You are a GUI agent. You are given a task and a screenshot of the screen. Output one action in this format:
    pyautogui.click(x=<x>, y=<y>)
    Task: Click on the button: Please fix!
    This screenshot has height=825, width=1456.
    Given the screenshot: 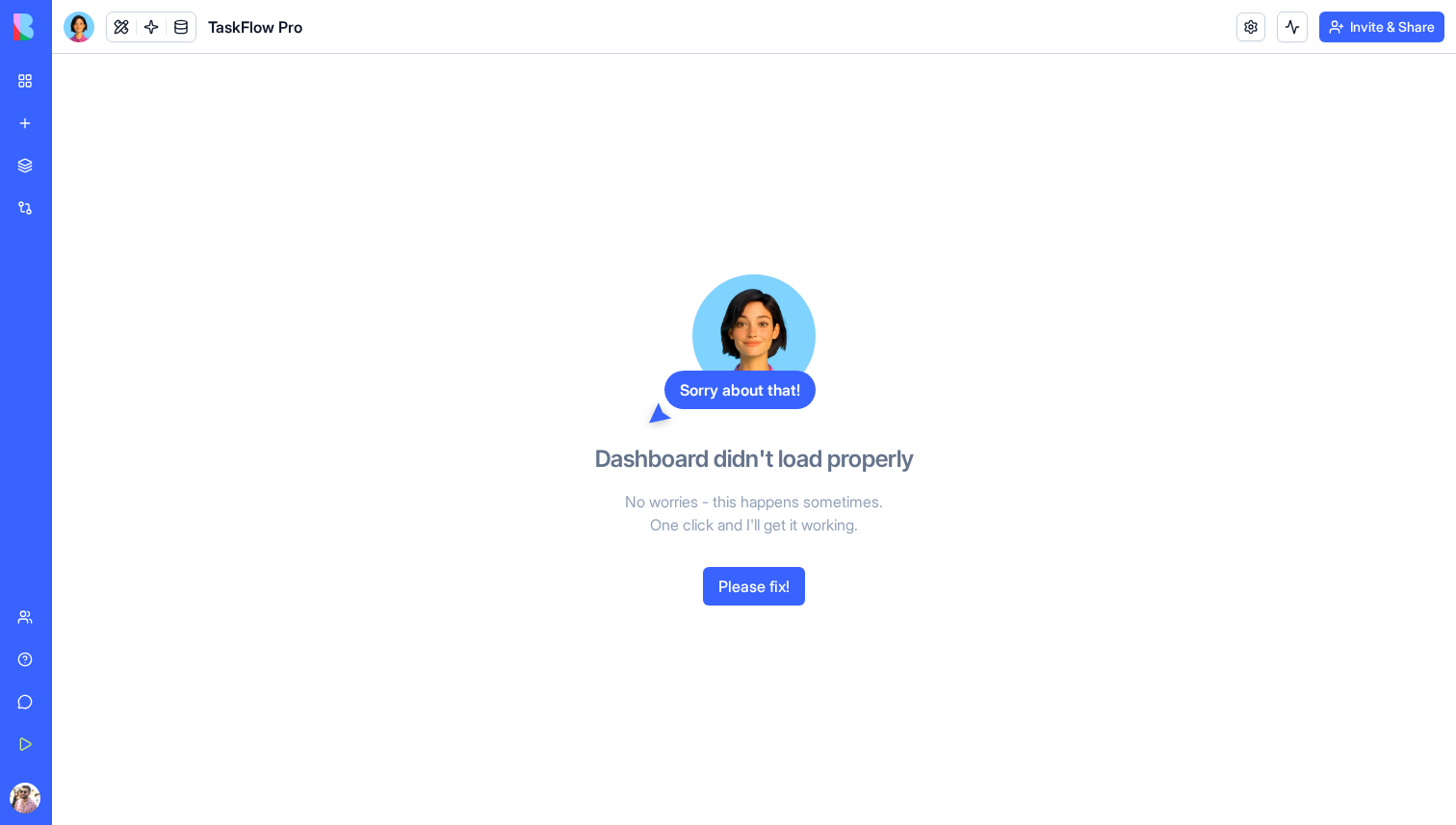 What is the action you would take?
    pyautogui.click(x=754, y=586)
    